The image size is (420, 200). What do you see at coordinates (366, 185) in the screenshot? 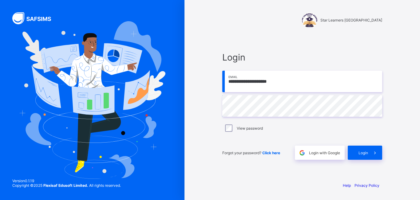
I see `a: Privacy Policy` at bounding box center [366, 185].